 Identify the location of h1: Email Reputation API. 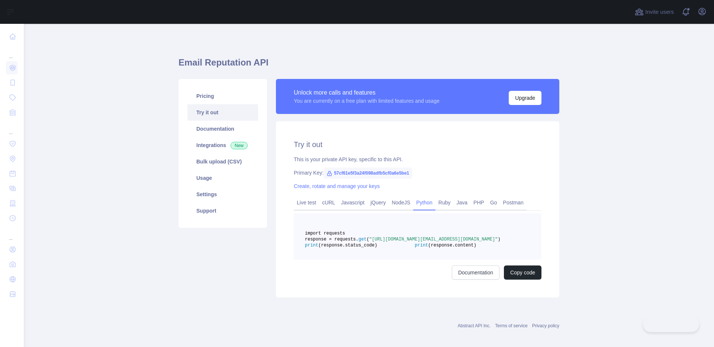
(369, 65).